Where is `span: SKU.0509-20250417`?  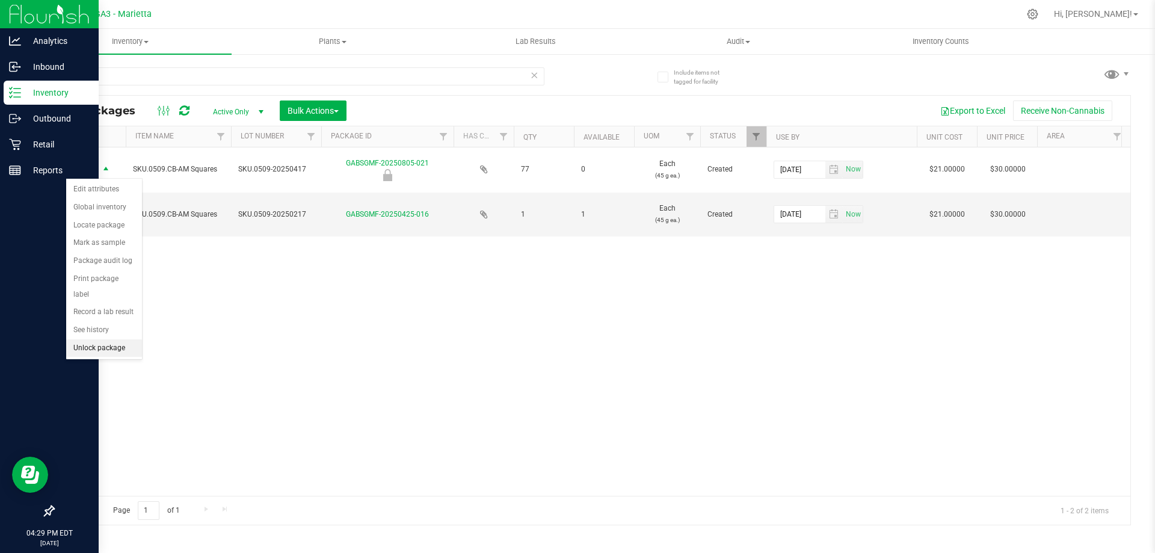 span: SKU.0509-20250417 is located at coordinates (276, 169).